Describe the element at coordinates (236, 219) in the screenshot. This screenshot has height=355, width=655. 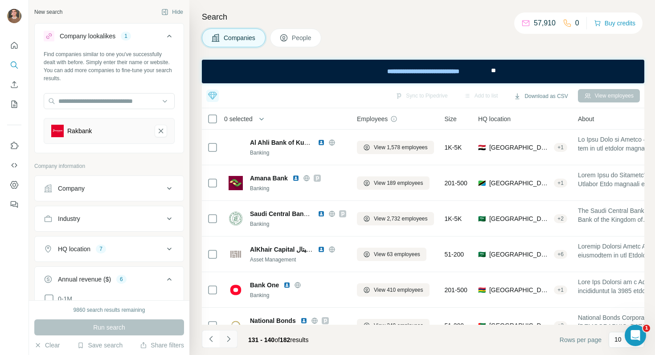
I see `img: Logo of Saudi Central Bank – SAMA` at that location.